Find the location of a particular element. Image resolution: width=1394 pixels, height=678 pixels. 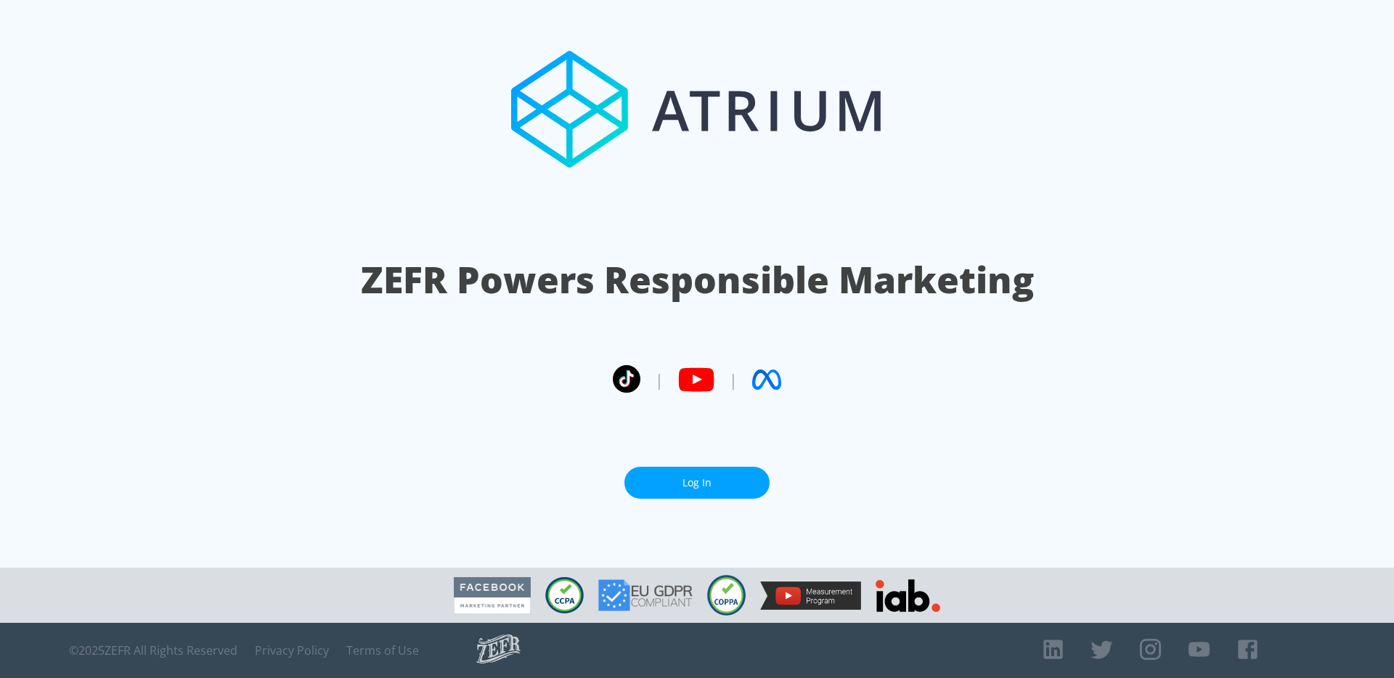

img: IAB is located at coordinates (907, 595).